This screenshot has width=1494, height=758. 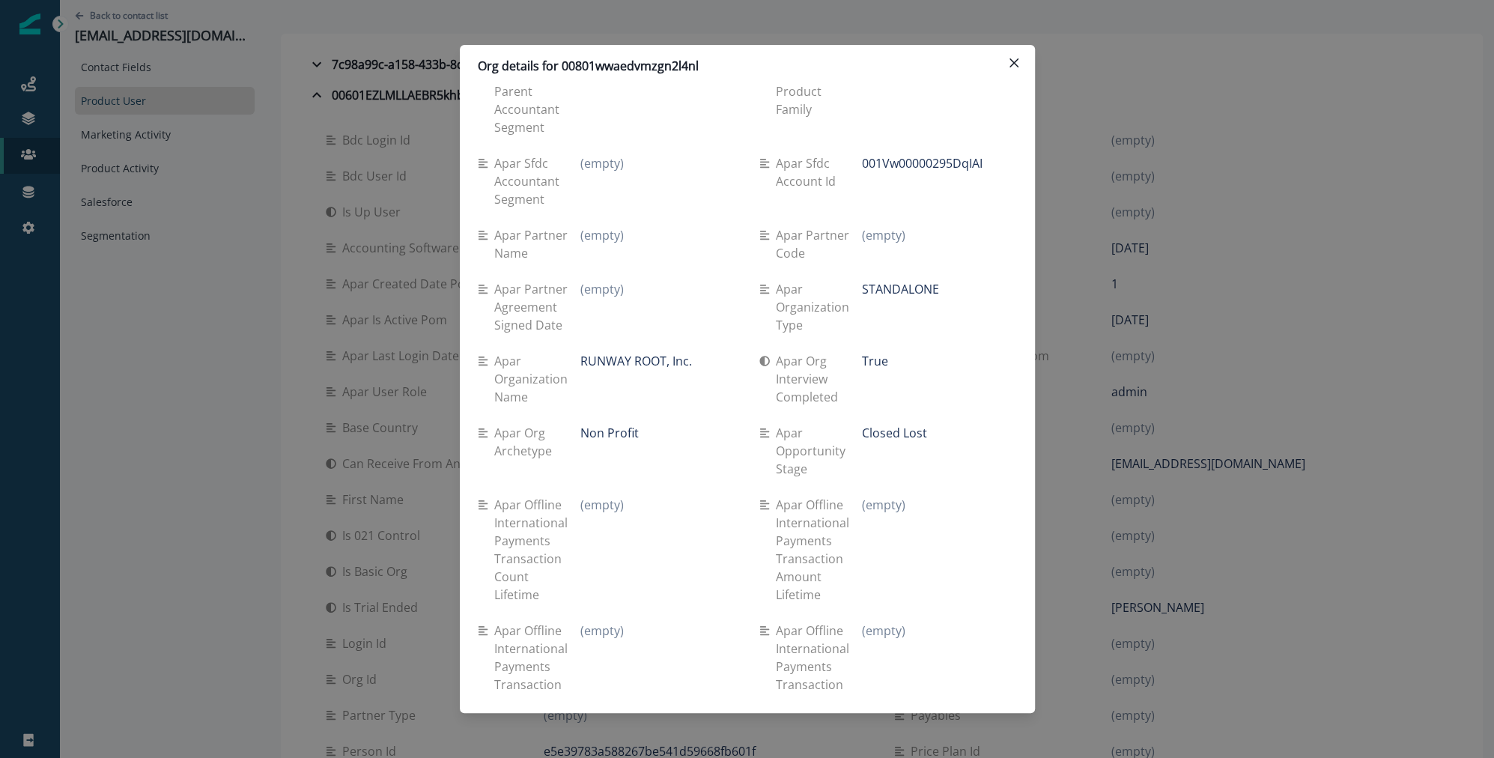 What do you see at coordinates (538, 550) in the screenshot?
I see `p: Apar offline international payments transaction count lifetime` at bounding box center [538, 550].